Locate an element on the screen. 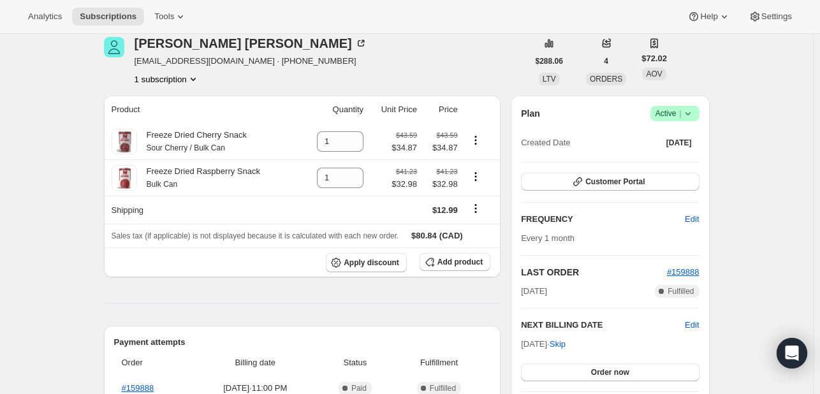  button: 4 is located at coordinates (606, 61).